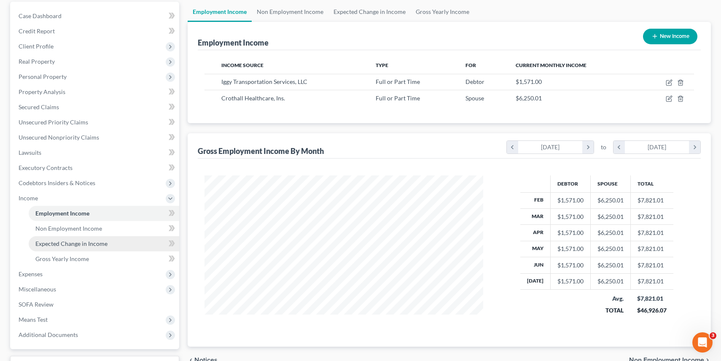 The image size is (721, 361). Describe the element at coordinates (265, 81) in the screenshot. I see `span: Iggy Transportation Services, LLC` at that location.